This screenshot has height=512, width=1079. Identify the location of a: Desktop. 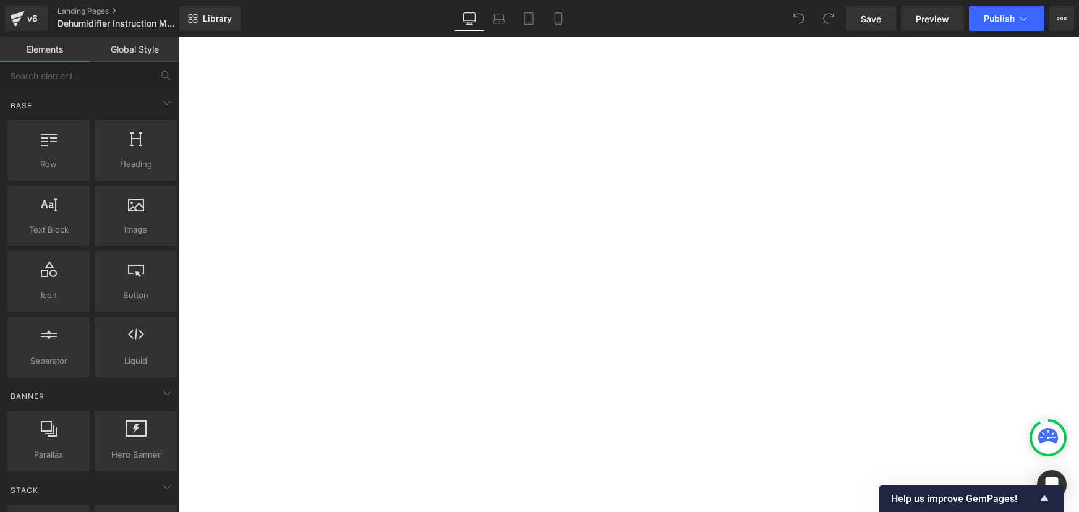
(469, 19).